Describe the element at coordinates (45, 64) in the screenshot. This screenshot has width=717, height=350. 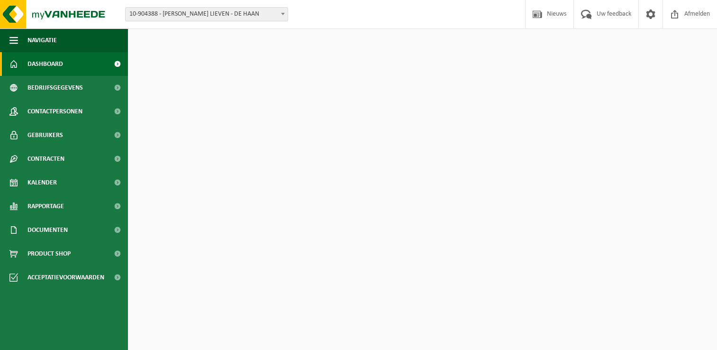
I see `span: Dashboard` at that location.